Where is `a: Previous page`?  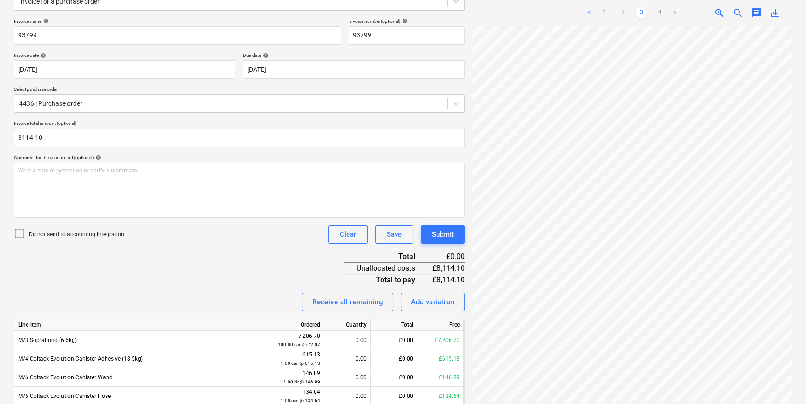 a: Previous page is located at coordinates (589, 13).